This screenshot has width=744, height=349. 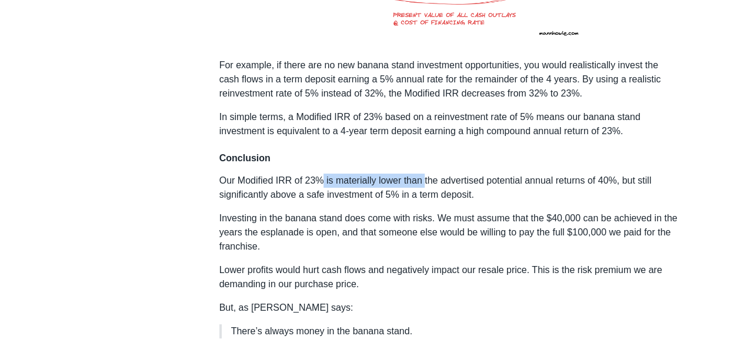 I want to click on p: For example, if there are no new banana stand investment opportunities, you would realistically i..., so click(x=449, y=79).